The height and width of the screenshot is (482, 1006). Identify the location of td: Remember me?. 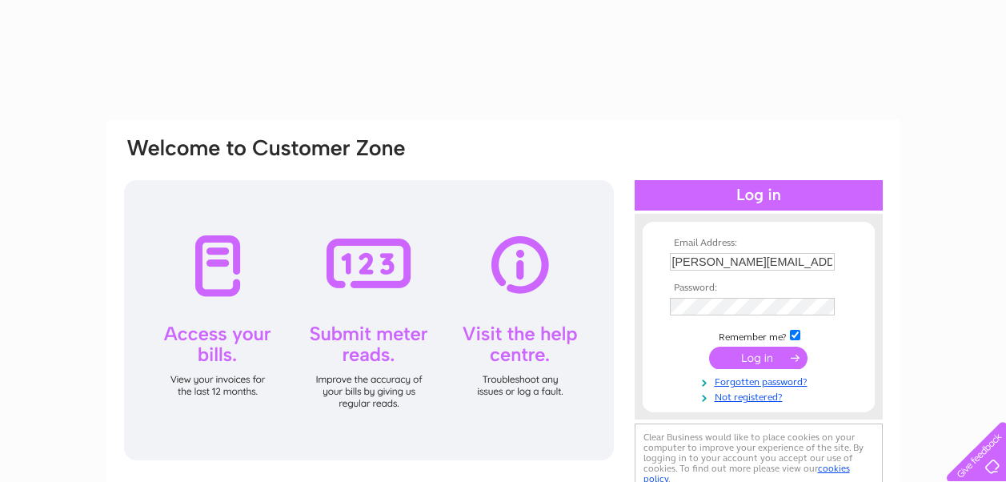
(759, 335).